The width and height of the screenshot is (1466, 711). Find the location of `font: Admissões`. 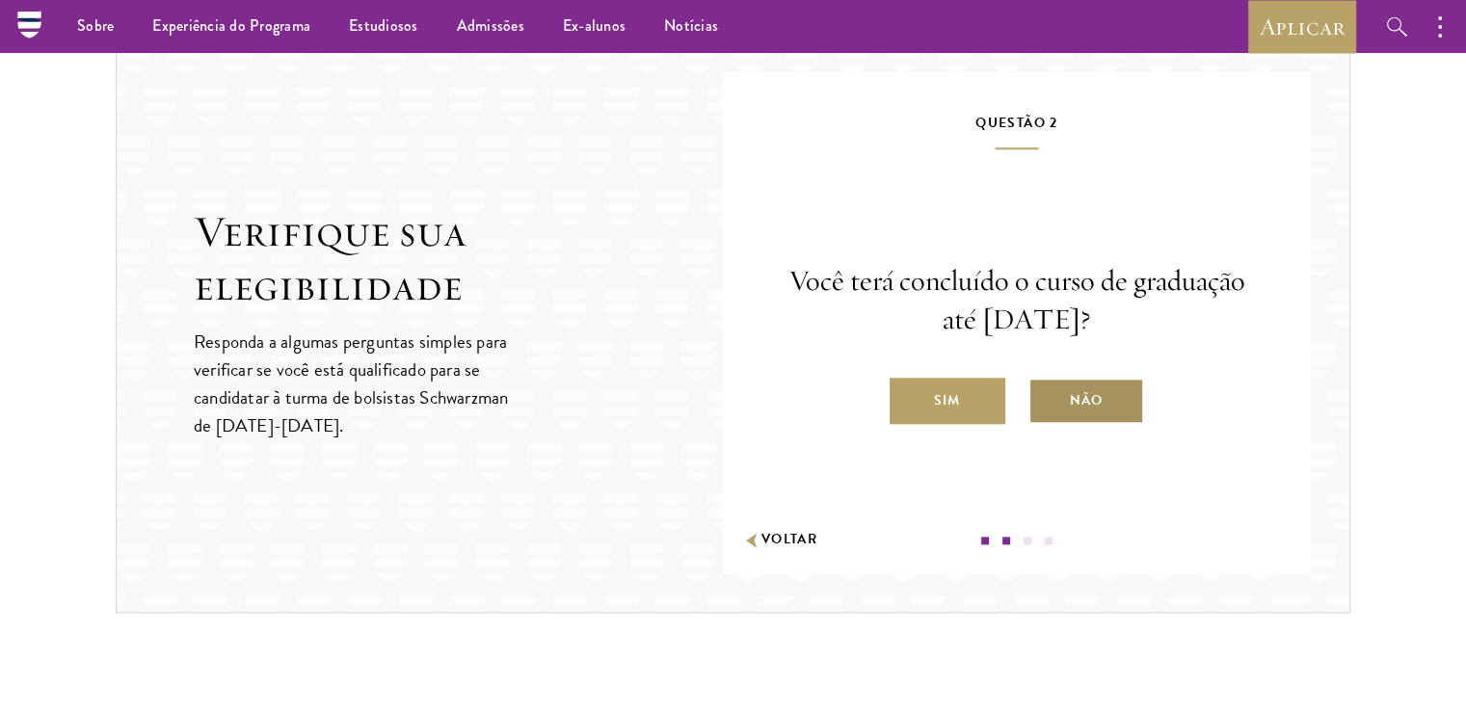

font: Admissões is located at coordinates (491, 25).